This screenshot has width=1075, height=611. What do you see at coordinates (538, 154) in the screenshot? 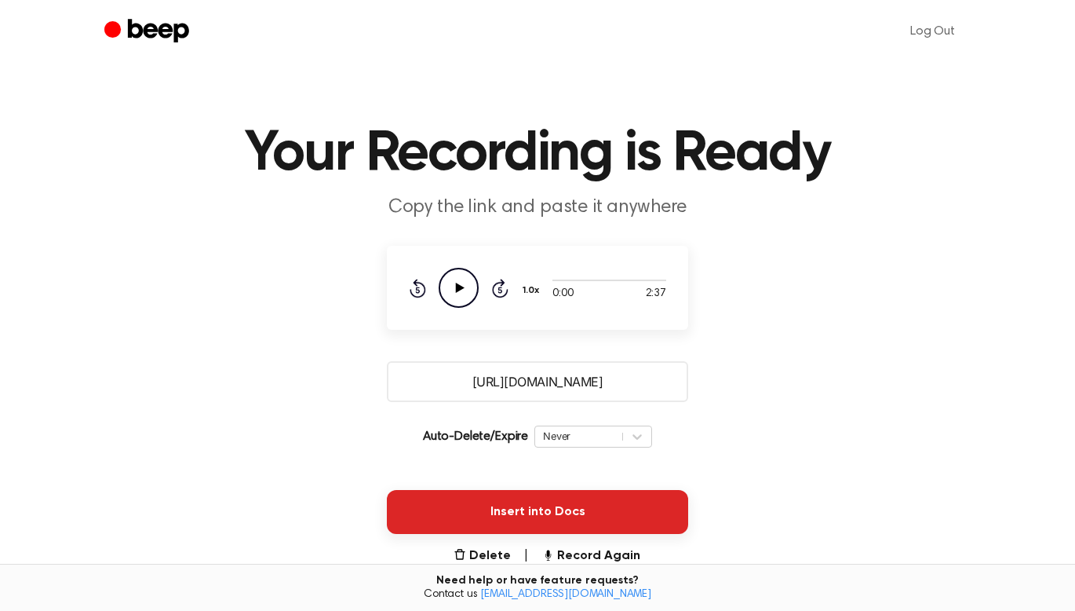
I see `h1: Your Recording is Ready` at bounding box center [538, 154].